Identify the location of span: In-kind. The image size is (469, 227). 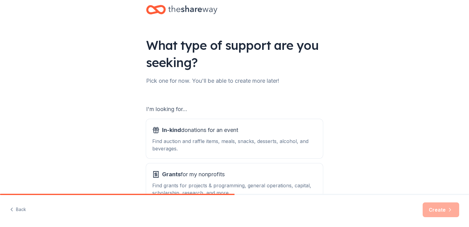
(172, 130).